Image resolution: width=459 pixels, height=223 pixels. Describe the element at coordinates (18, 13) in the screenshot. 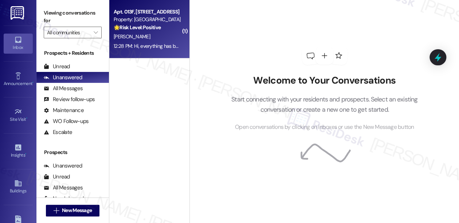

I see `img: ResiDesk Logo` at that location.